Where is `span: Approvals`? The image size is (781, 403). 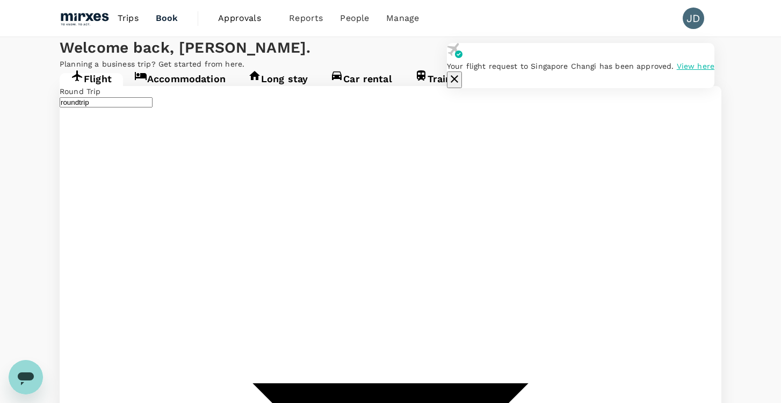 span: Approvals is located at coordinates (245, 18).